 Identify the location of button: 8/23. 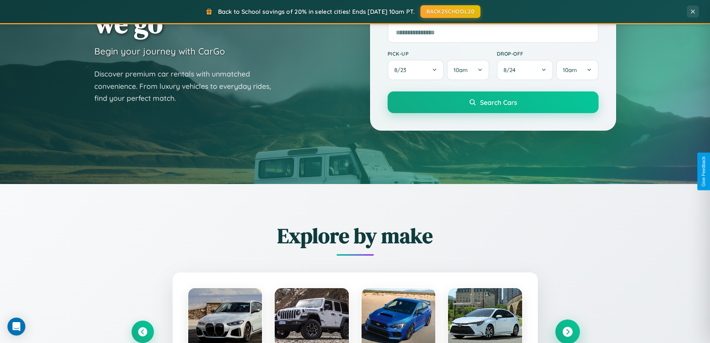
(416, 70).